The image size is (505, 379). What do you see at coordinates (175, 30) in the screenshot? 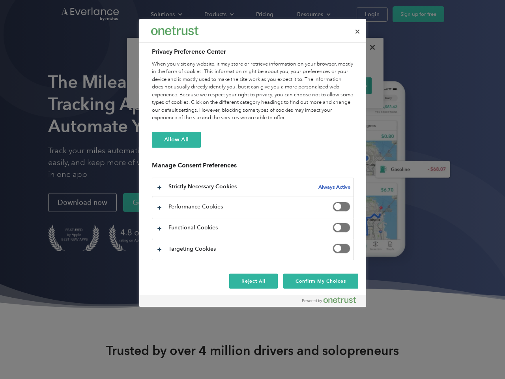
I see `img: Everlance` at bounding box center [175, 30].